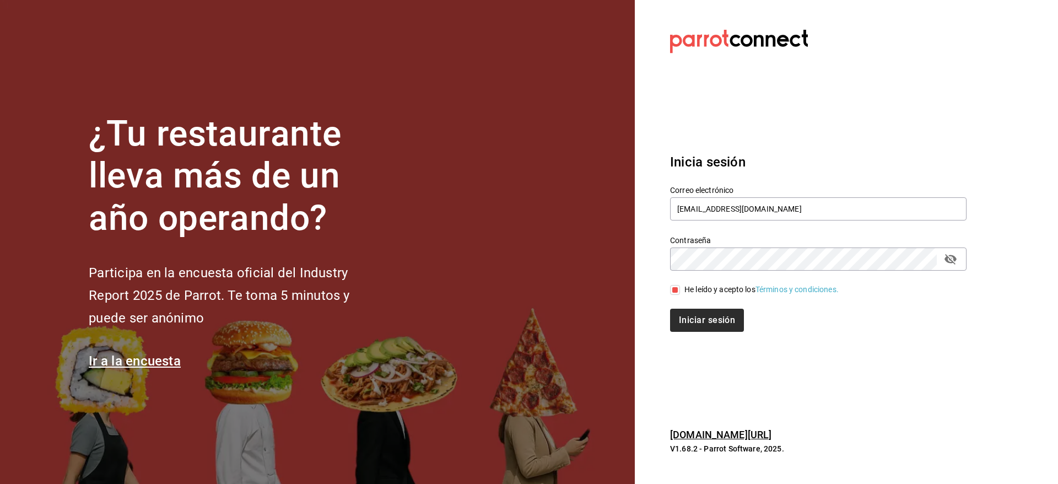  Describe the element at coordinates (950, 259) in the screenshot. I see `button: passwordField` at that location.